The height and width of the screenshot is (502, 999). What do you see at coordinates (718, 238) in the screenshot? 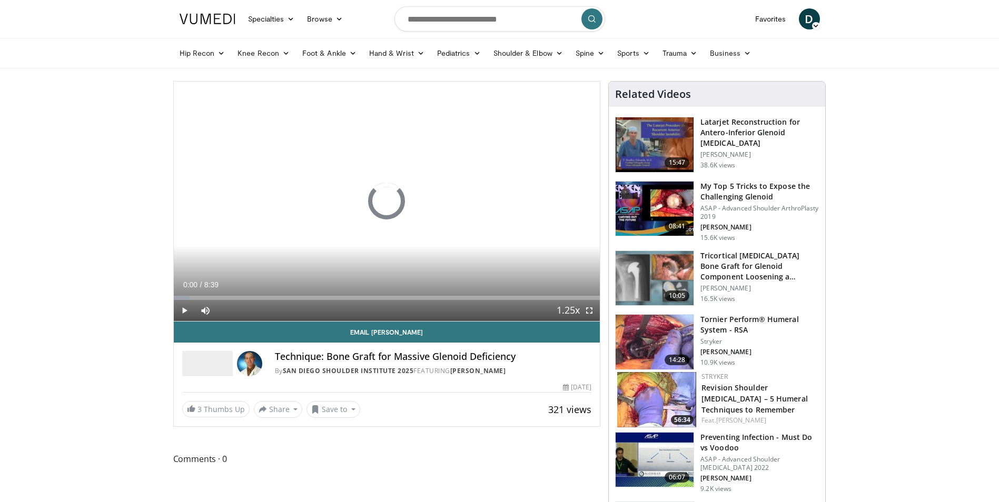
I see `p: 15.6K views` at bounding box center [718, 238].